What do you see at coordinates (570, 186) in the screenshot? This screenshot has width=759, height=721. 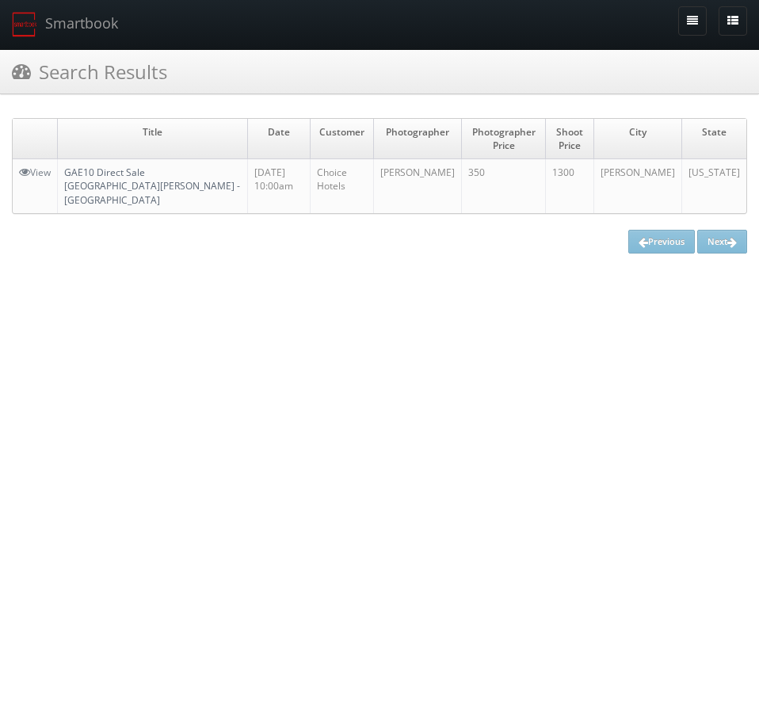 I see `td: 1300` at bounding box center [570, 186].